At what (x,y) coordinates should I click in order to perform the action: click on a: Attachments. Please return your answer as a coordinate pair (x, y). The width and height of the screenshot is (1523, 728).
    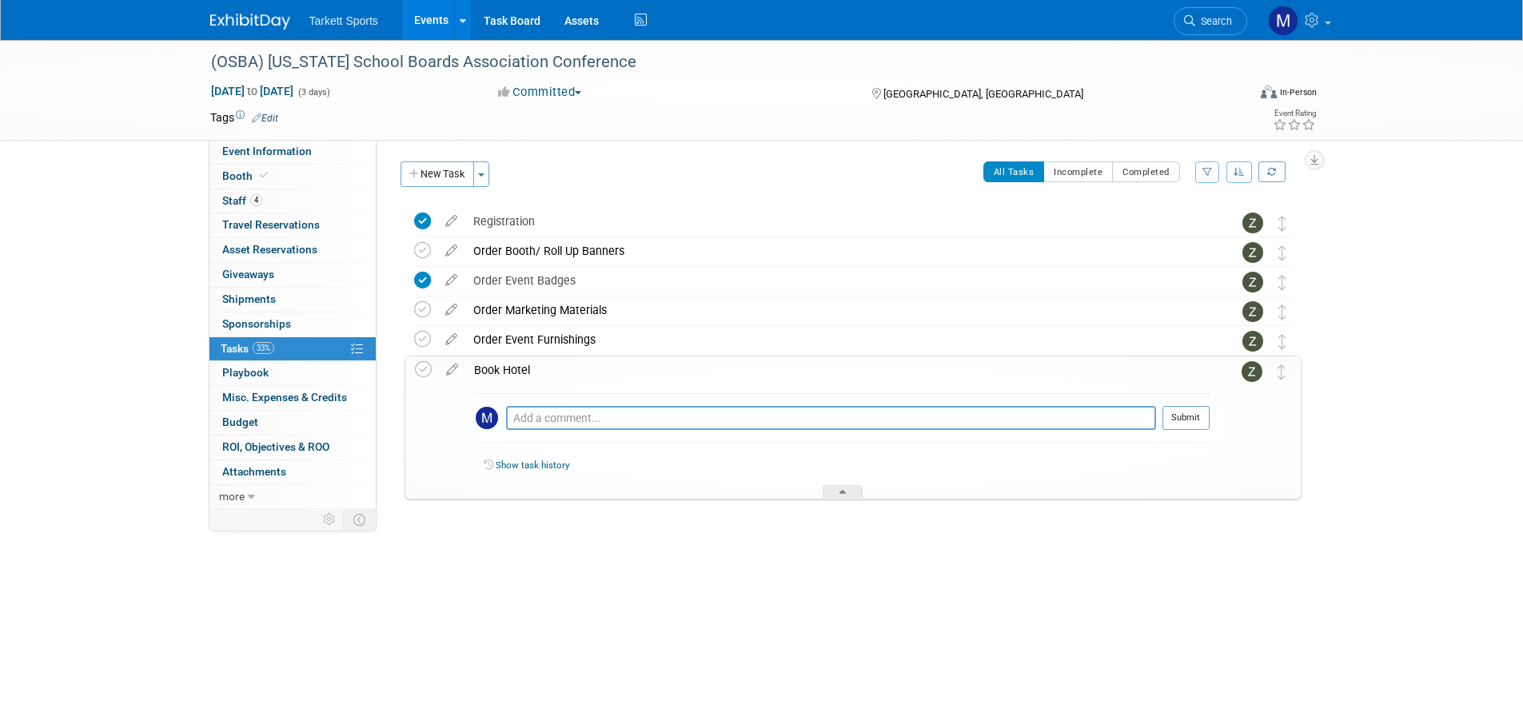
    Looking at the image, I should click on (293, 472).